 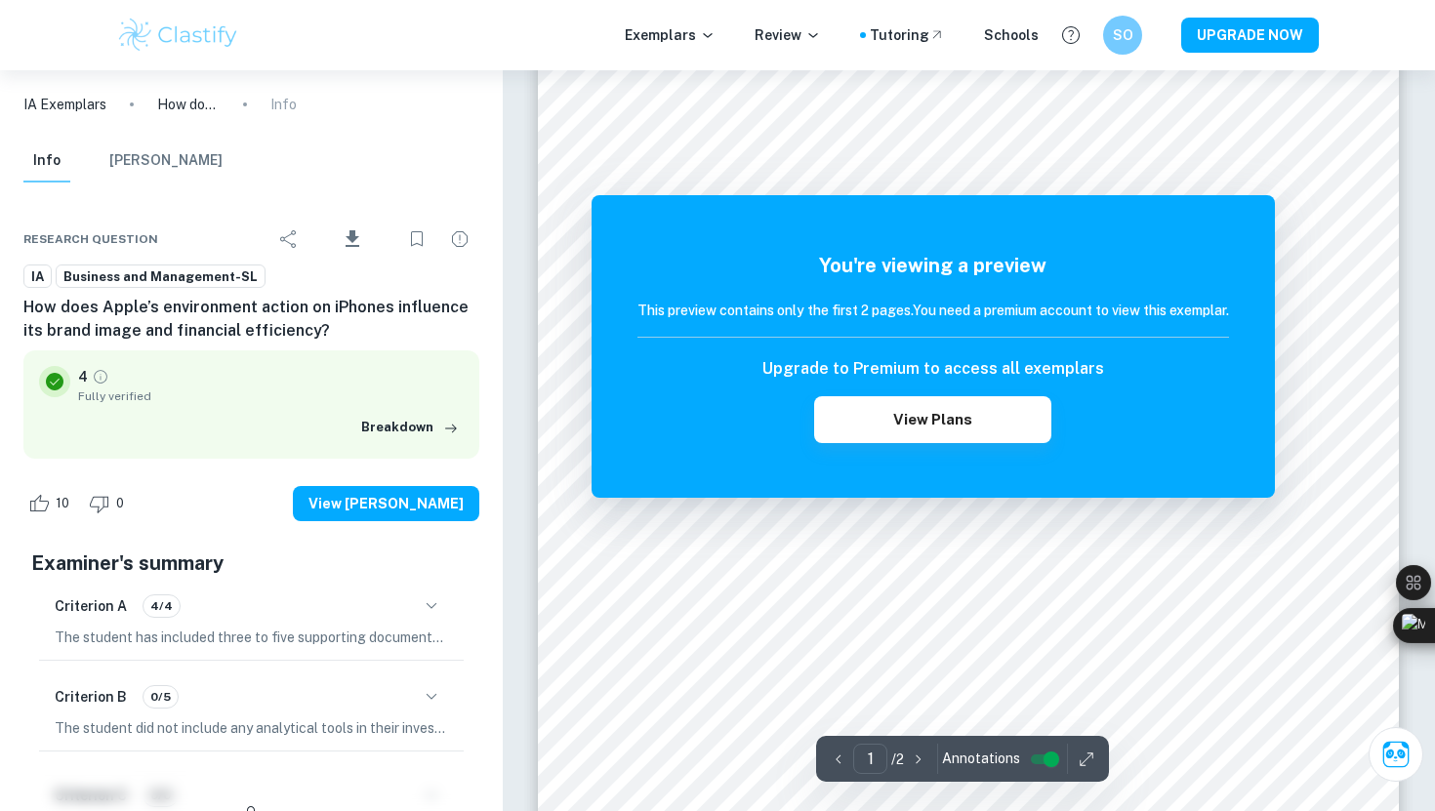 I want to click on button: View Plans, so click(x=932, y=420).